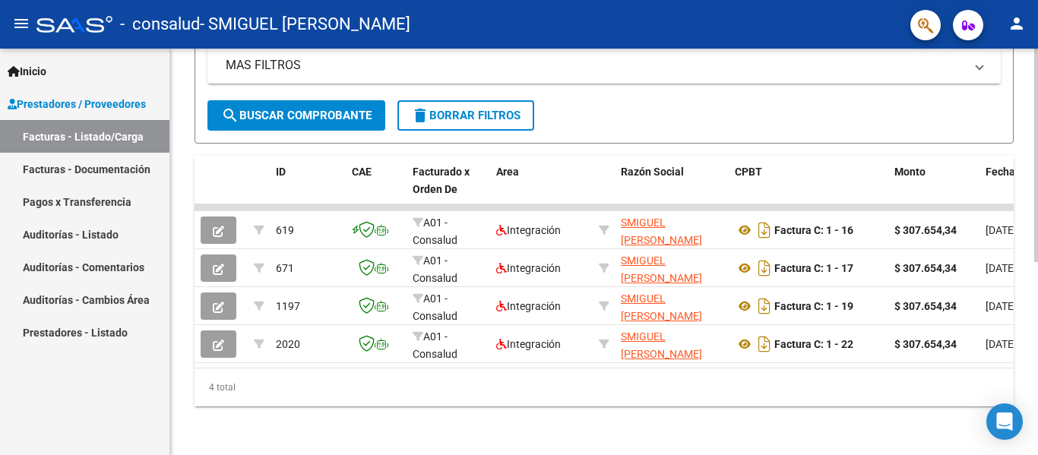  What do you see at coordinates (672, 189) in the screenshot?
I see `datatable-header-cell: Razón Social` at bounding box center [672, 189].